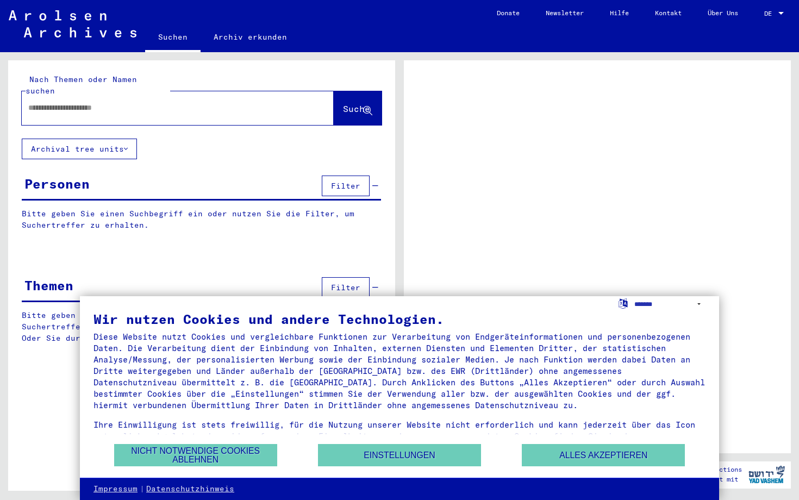  What do you see at coordinates (400, 319) in the screenshot?
I see `div: Wir nutzen Cookies und andere Technologien.` at bounding box center [400, 319].